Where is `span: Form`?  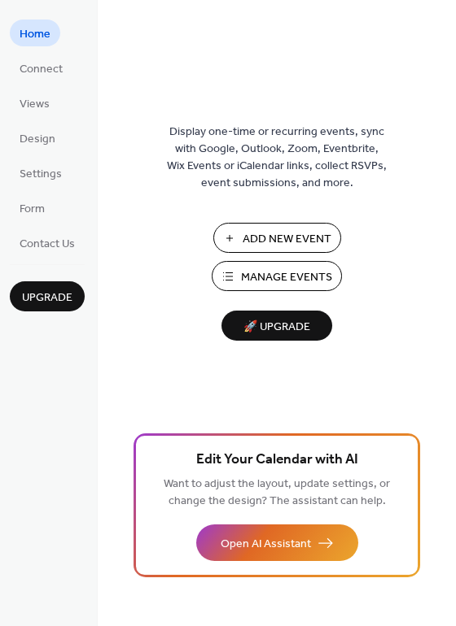 span: Form is located at coordinates (32, 209).